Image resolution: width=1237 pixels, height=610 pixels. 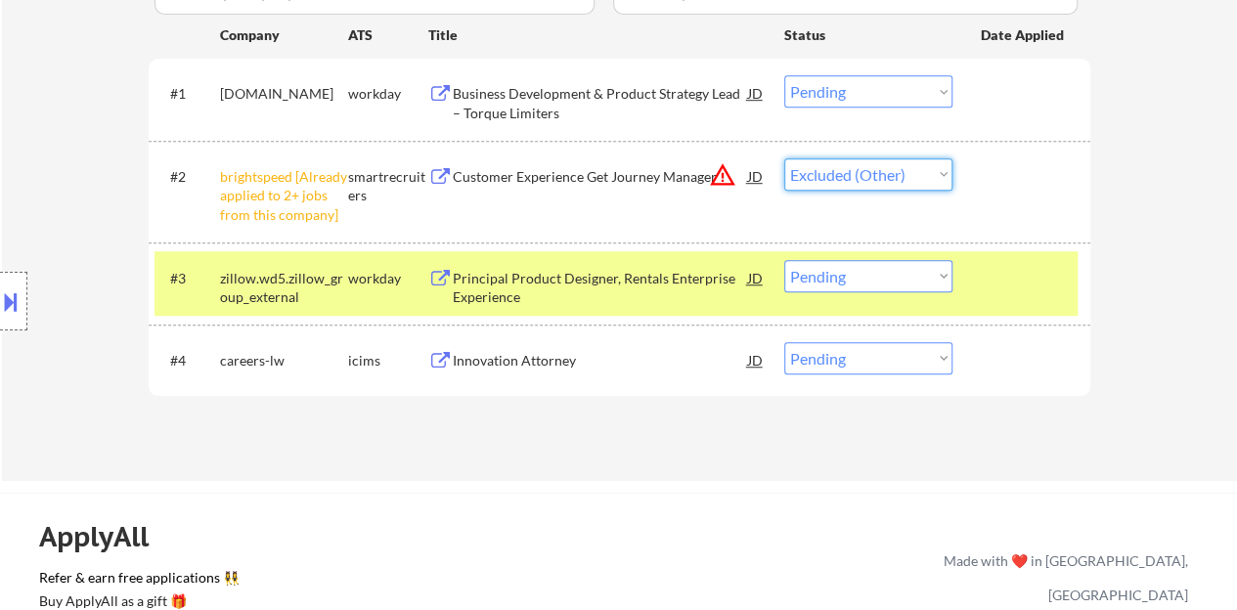 I want to click on div: Principal Product Designer, Rentals Enterprise Experience, so click(x=601, y=288).